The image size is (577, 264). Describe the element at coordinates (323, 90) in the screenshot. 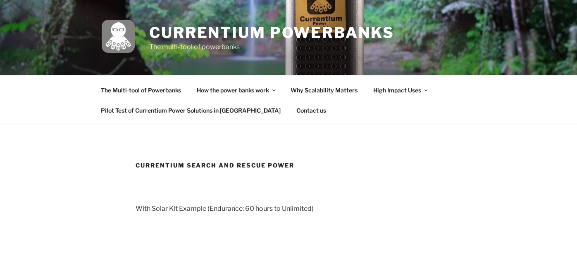

I see `a: Why Scalability Matters` at that location.